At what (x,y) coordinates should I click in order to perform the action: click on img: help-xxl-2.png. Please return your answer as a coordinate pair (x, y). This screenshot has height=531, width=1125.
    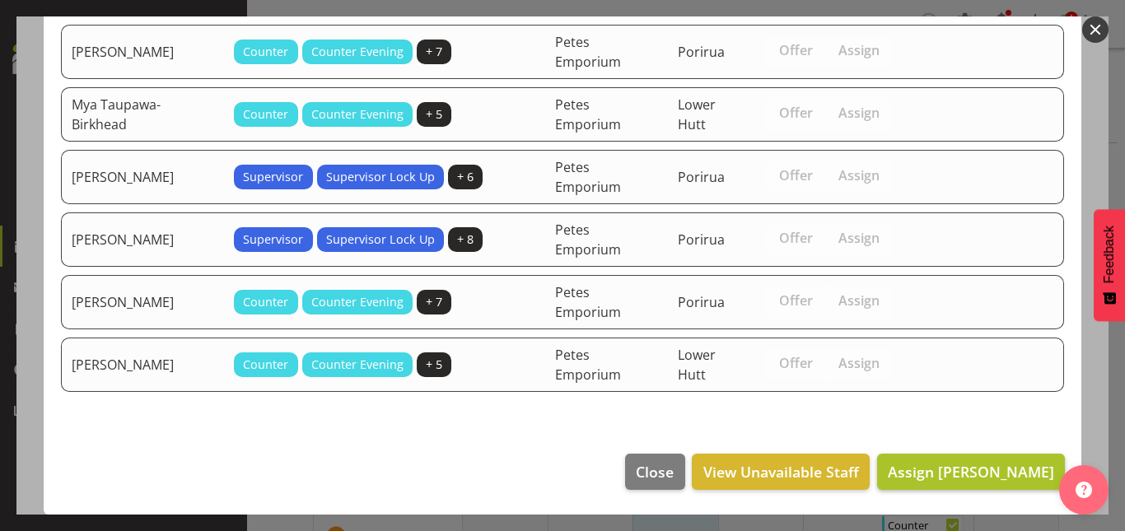
    Looking at the image, I should click on (1084, 490).